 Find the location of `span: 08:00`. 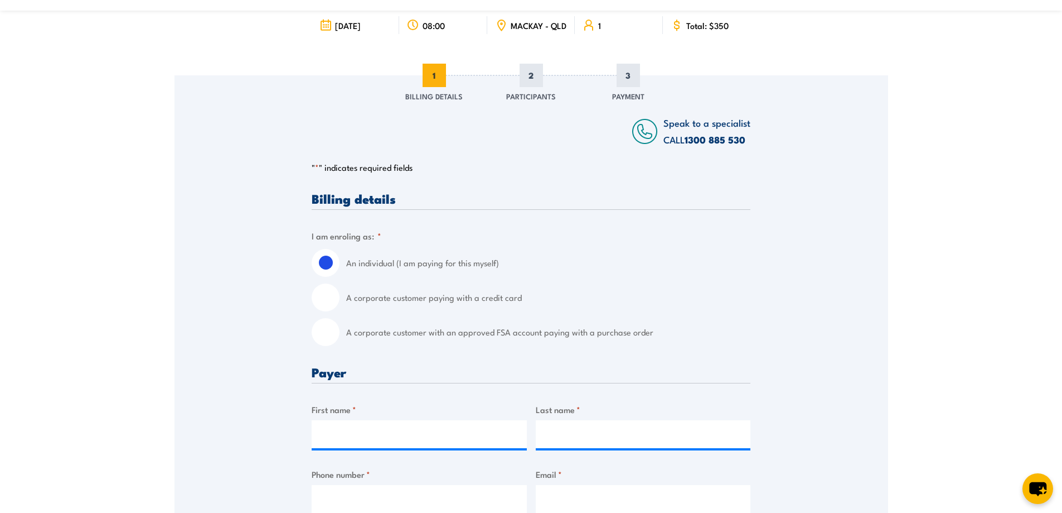

span: 08:00 is located at coordinates (434, 25).